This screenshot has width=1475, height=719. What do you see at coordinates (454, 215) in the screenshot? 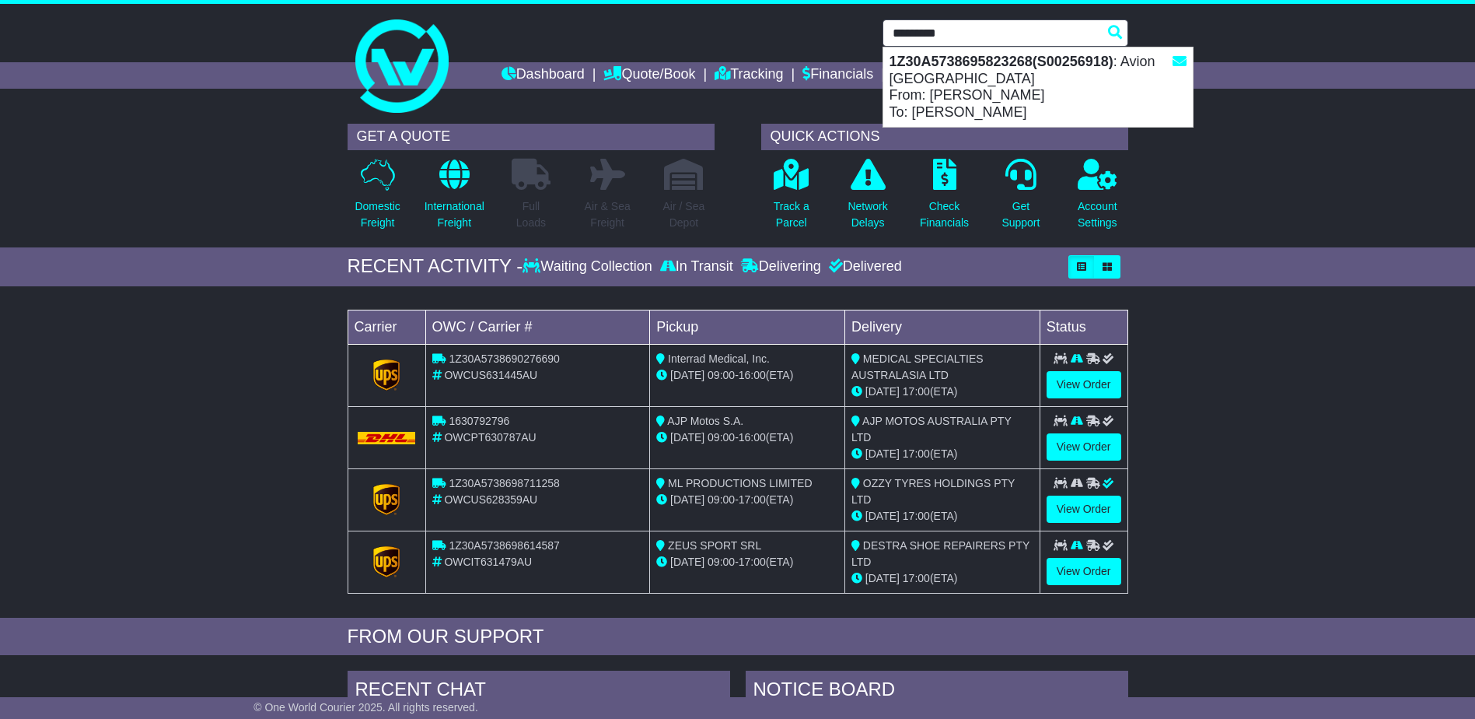
I see `p: International Freight` at bounding box center [454, 215].